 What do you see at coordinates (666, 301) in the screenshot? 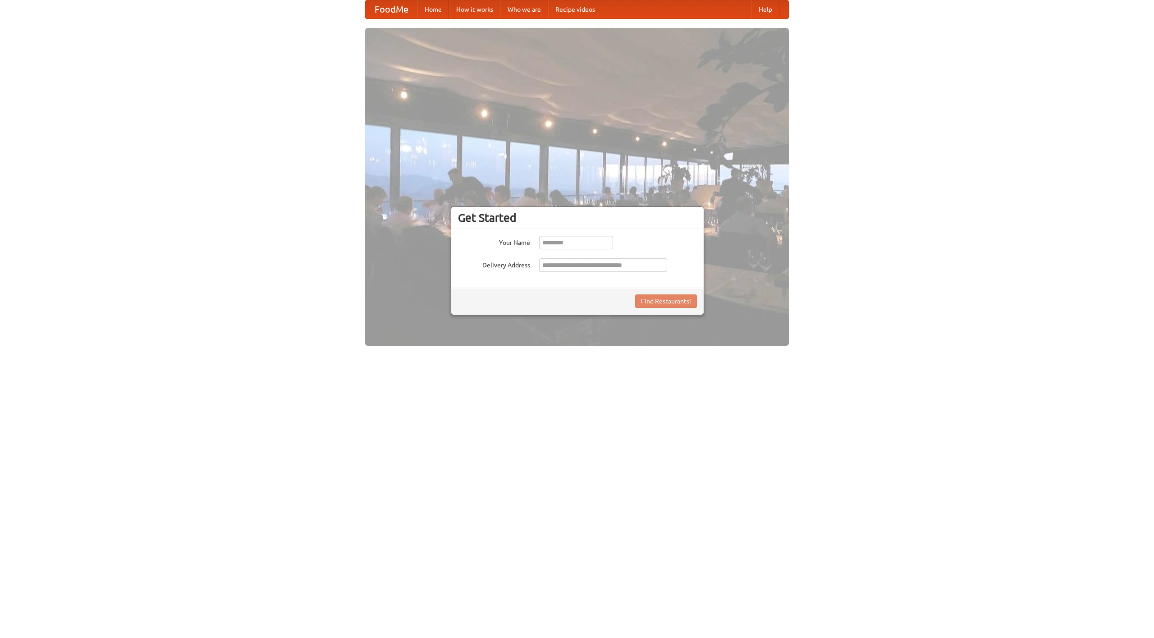
I see `button: Find Restaurants!` at bounding box center [666, 301].